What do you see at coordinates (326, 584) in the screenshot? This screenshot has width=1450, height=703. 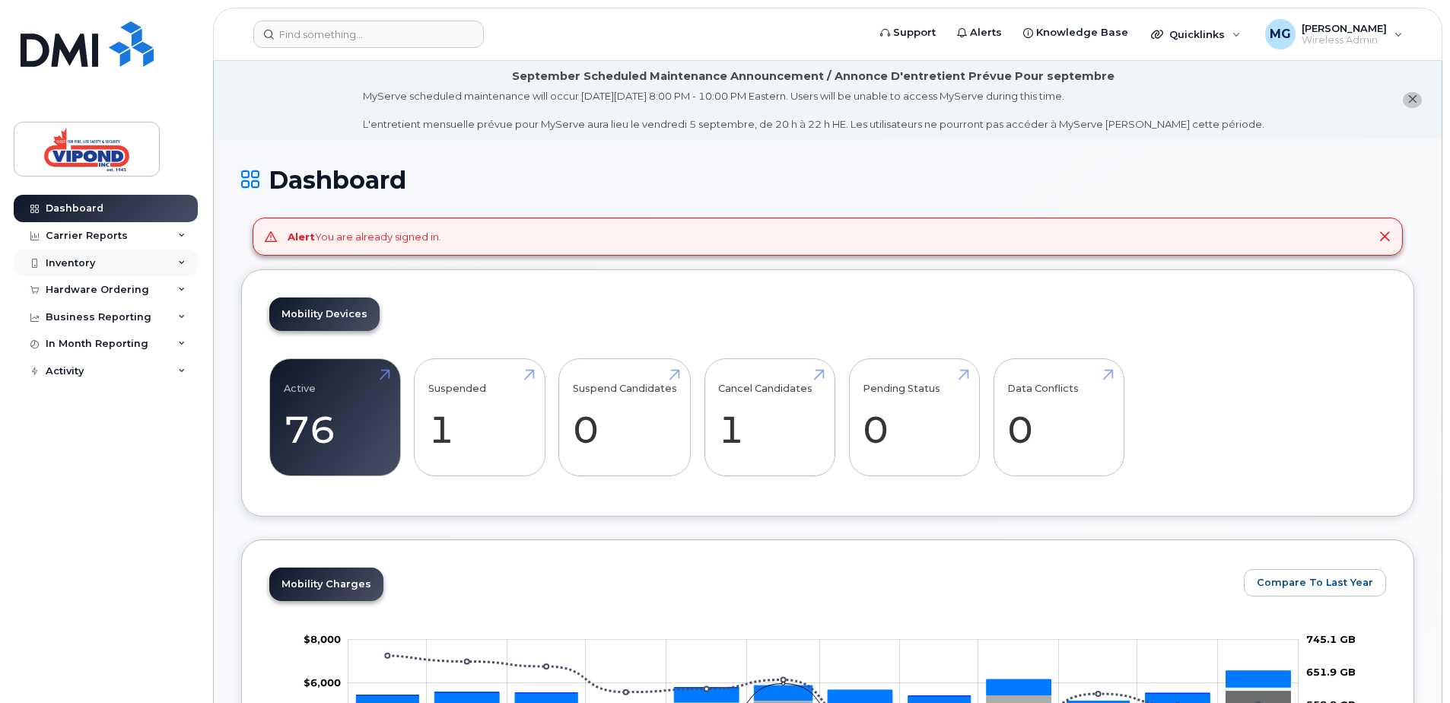 I see `a: Mobility Charges` at bounding box center [326, 584].